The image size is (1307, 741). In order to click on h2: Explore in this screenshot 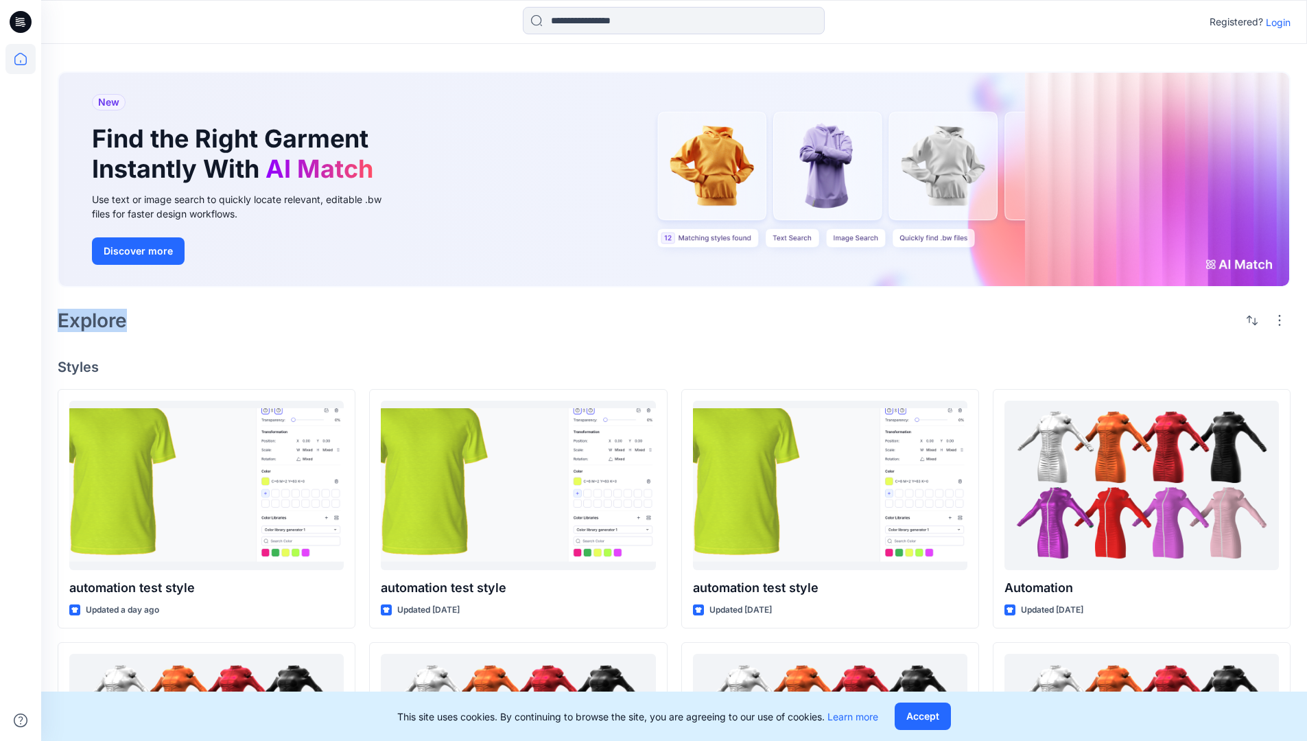, I will do `click(92, 320)`.